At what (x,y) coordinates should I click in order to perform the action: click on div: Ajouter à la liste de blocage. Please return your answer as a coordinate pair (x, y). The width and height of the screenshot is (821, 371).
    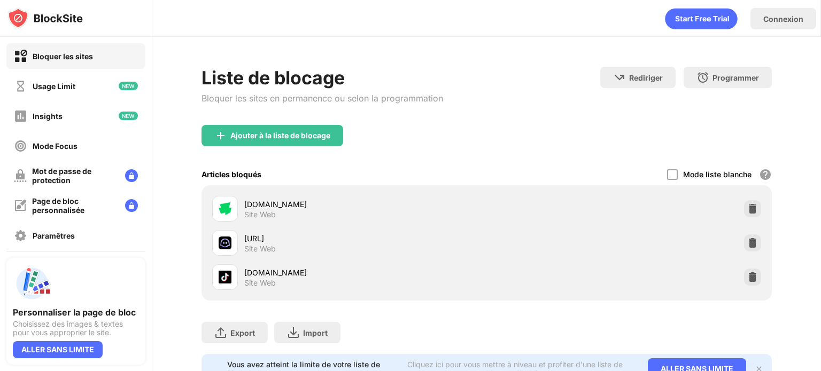
    Looking at the image, I should click on (280, 136).